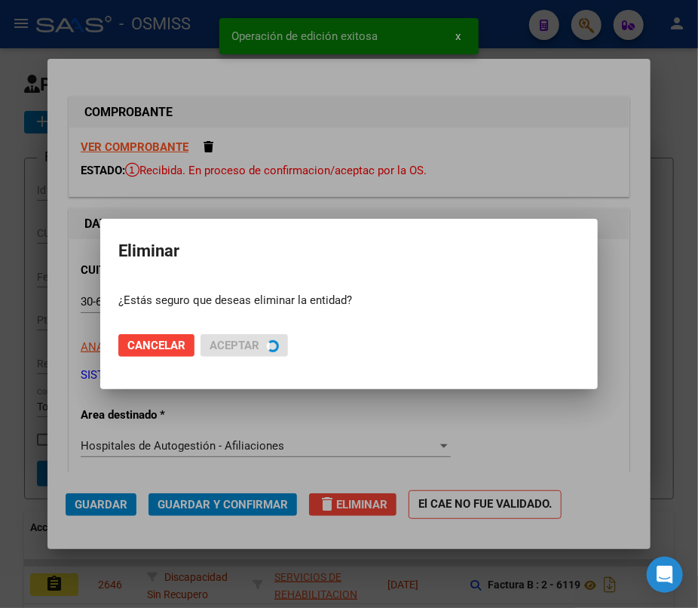 Image resolution: width=698 pixels, height=608 pixels. Describe the element at coordinates (349, 251) in the screenshot. I see `h2: Eliminar` at that location.